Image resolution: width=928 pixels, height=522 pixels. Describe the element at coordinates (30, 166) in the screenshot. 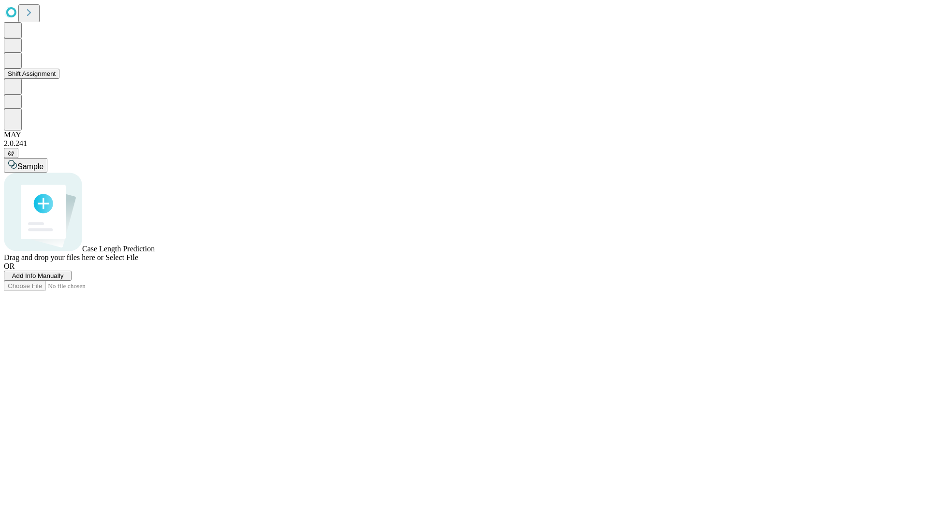

I see `span: Sample` at that location.